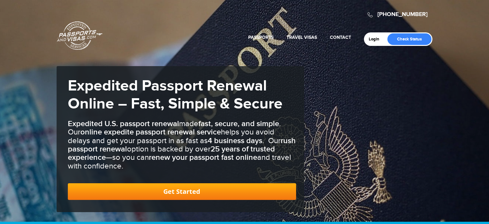 The image size is (489, 224). I want to click on b: rush passport renewal, so click(181, 145).